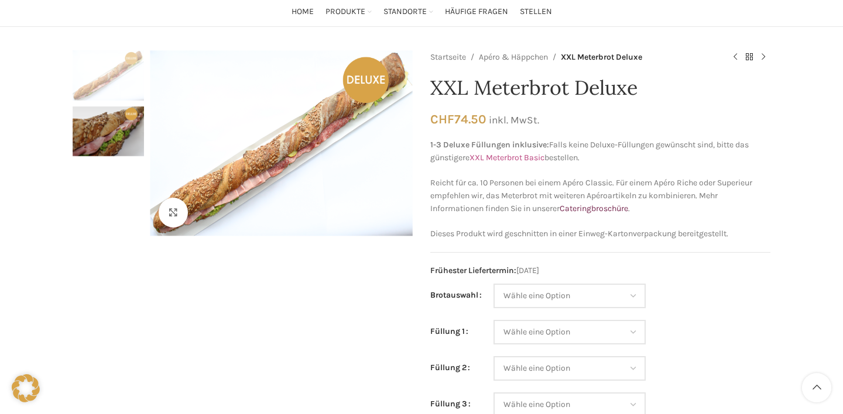  What do you see at coordinates (345, 12) in the screenshot?
I see `span: Produkte` at bounding box center [345, 12].